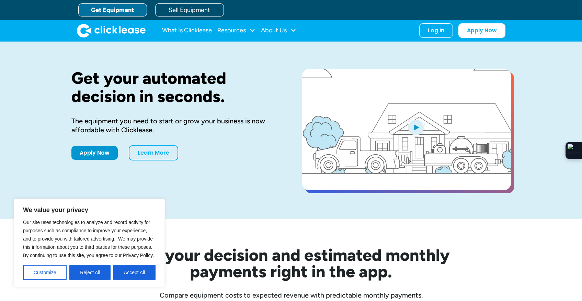 Image resolution: width=582 pixels, height=301 pixels. I want to click on div: Resources, so click(236, 31).